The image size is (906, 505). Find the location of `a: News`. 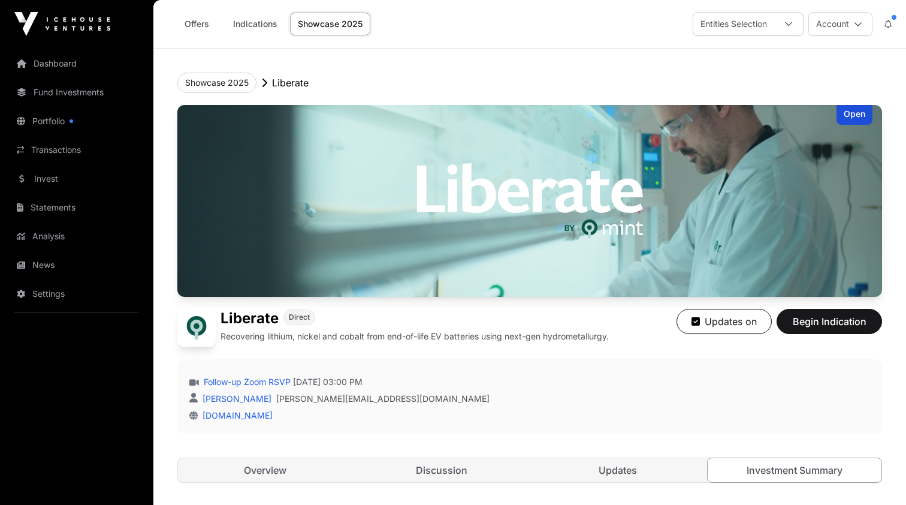

a: News is located at coordinates (77, 265).